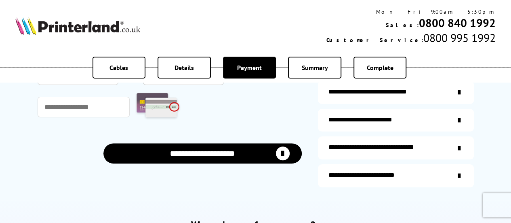 This screenshot has width=511, height=223. What do you see at coordinates (403, 25) in the screenshot?
I see `span: Sales:` at bounding box center [403, 25].